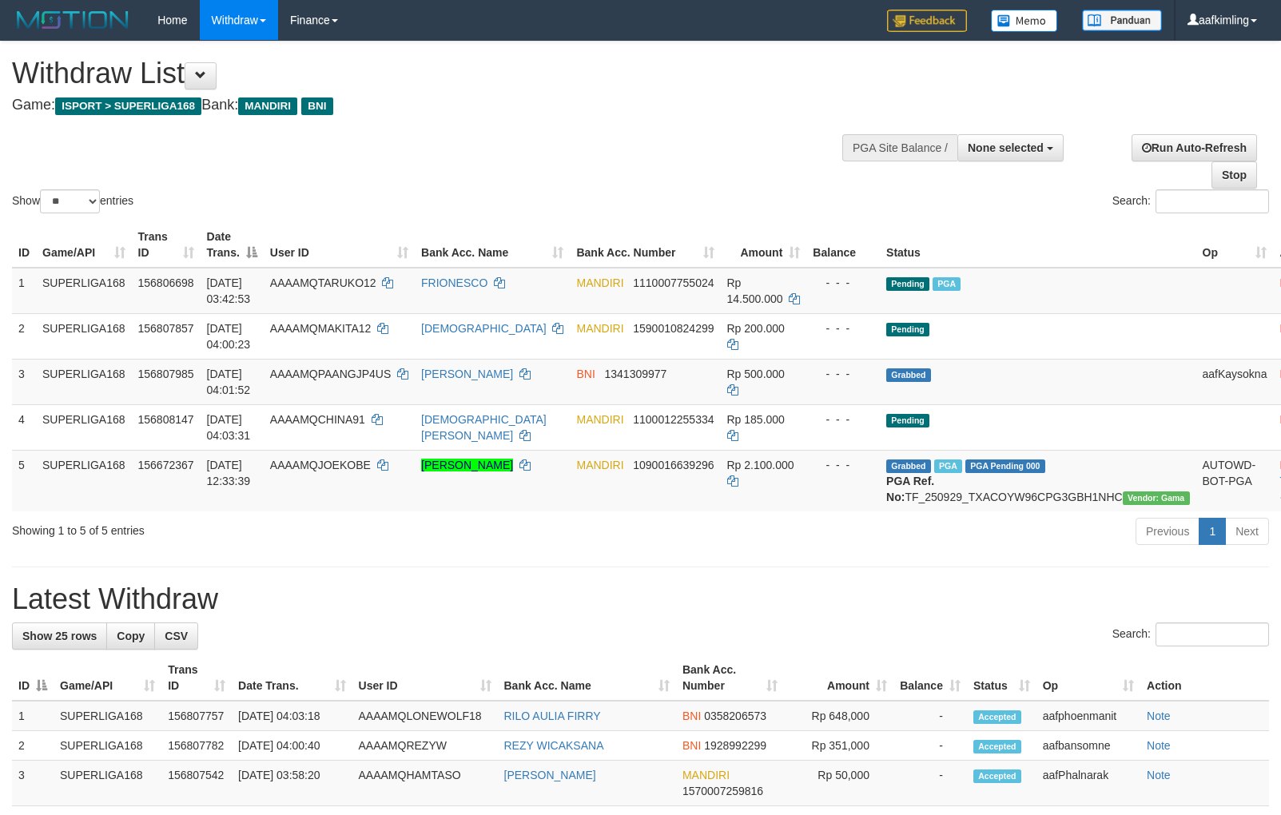  Describe the element at coordinates (1204, 677) in the screenshot. I see `th: Action` at that location.